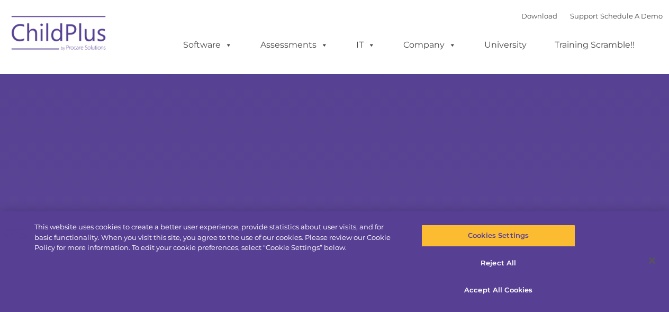 The width and height of the screenshot is (669, 312). I want to click on a: Support, so click(583, 16).